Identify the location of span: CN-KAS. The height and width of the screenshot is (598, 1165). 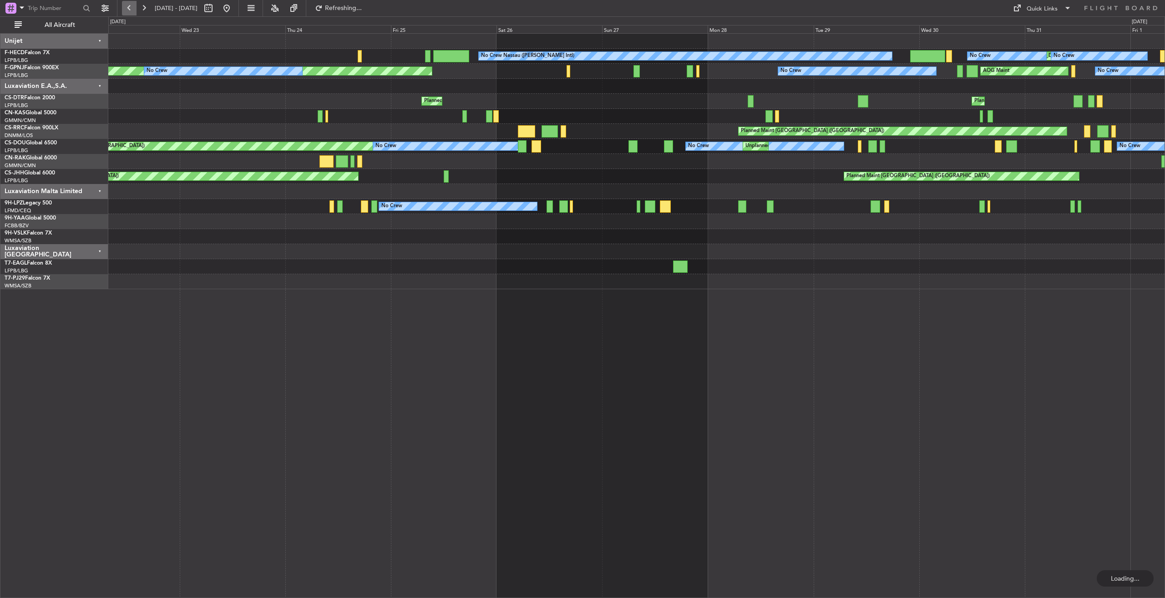
(15, 113).